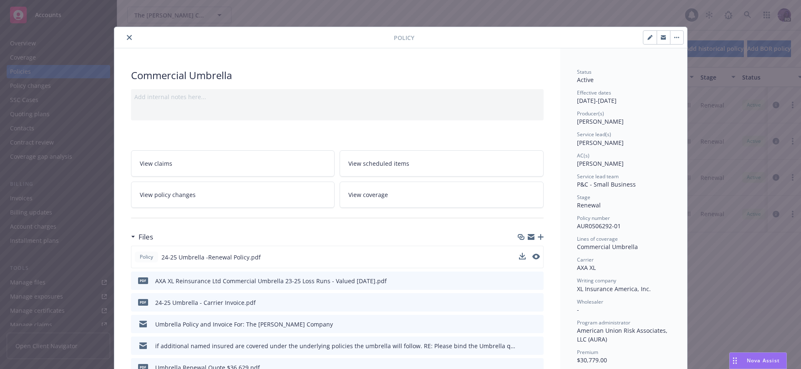 This screenshot has width=801, height=369. What do you see at coordinates (593, 218) in the screenshot?
I see `span: Policy number` at bounding box center [593, 218].